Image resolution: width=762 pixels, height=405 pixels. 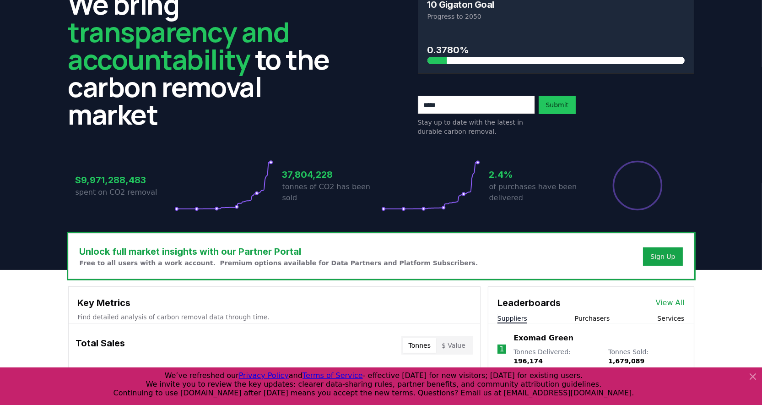 What do you see at coordinates (663, 256) in the screenshot?
I see `button: Sign Up` at bounding box center [663, 256].